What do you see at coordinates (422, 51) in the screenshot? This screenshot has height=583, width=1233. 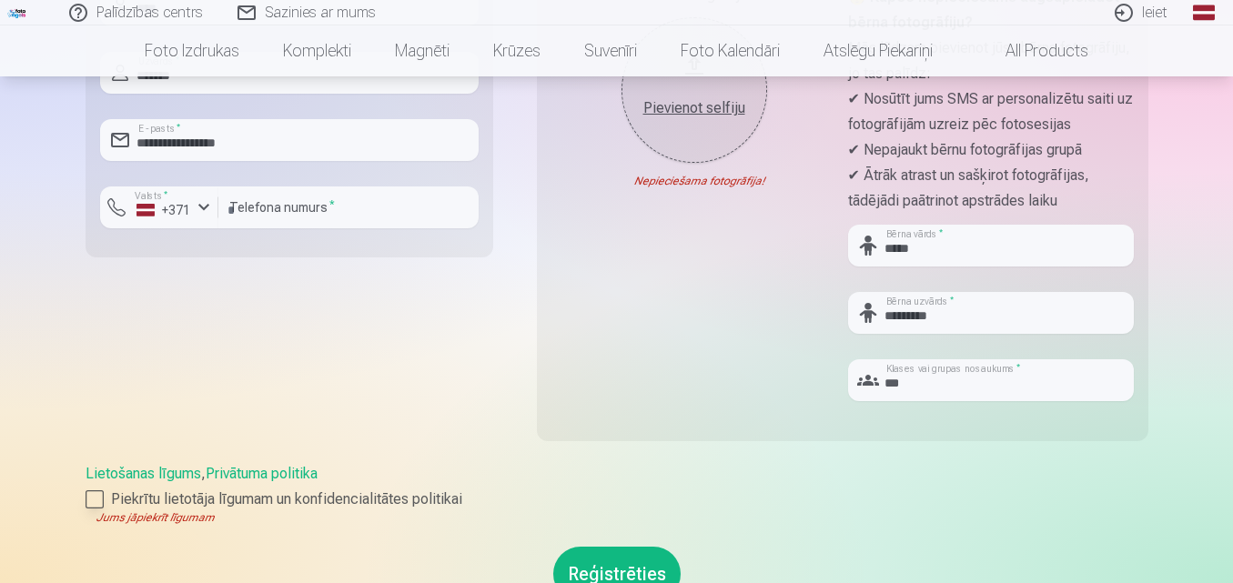 I see `a: Magnēti` at bounding box center [422, 51].